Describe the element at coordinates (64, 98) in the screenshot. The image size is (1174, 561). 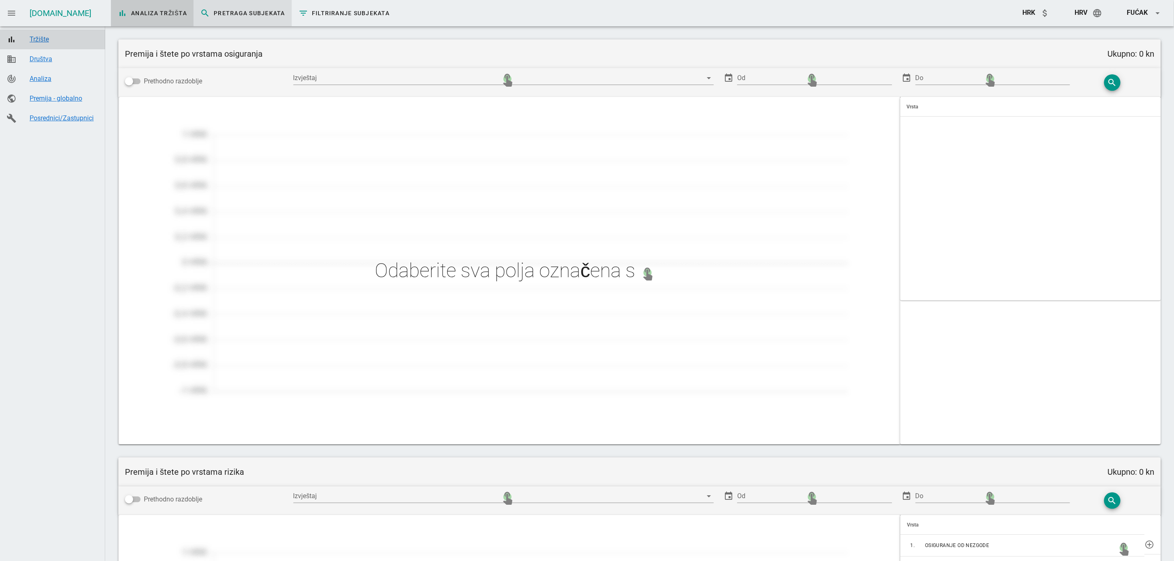
I see `div: Premija - globalno` at that location.